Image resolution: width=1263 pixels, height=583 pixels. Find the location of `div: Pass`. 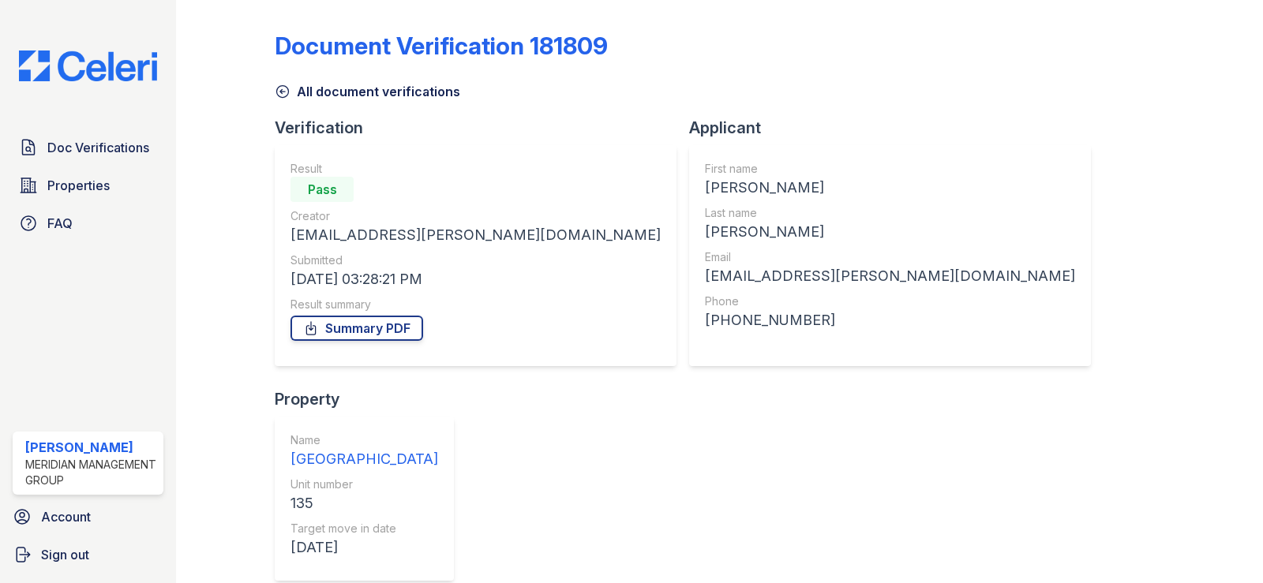

div: Pass is located at coordinates (322, 189).